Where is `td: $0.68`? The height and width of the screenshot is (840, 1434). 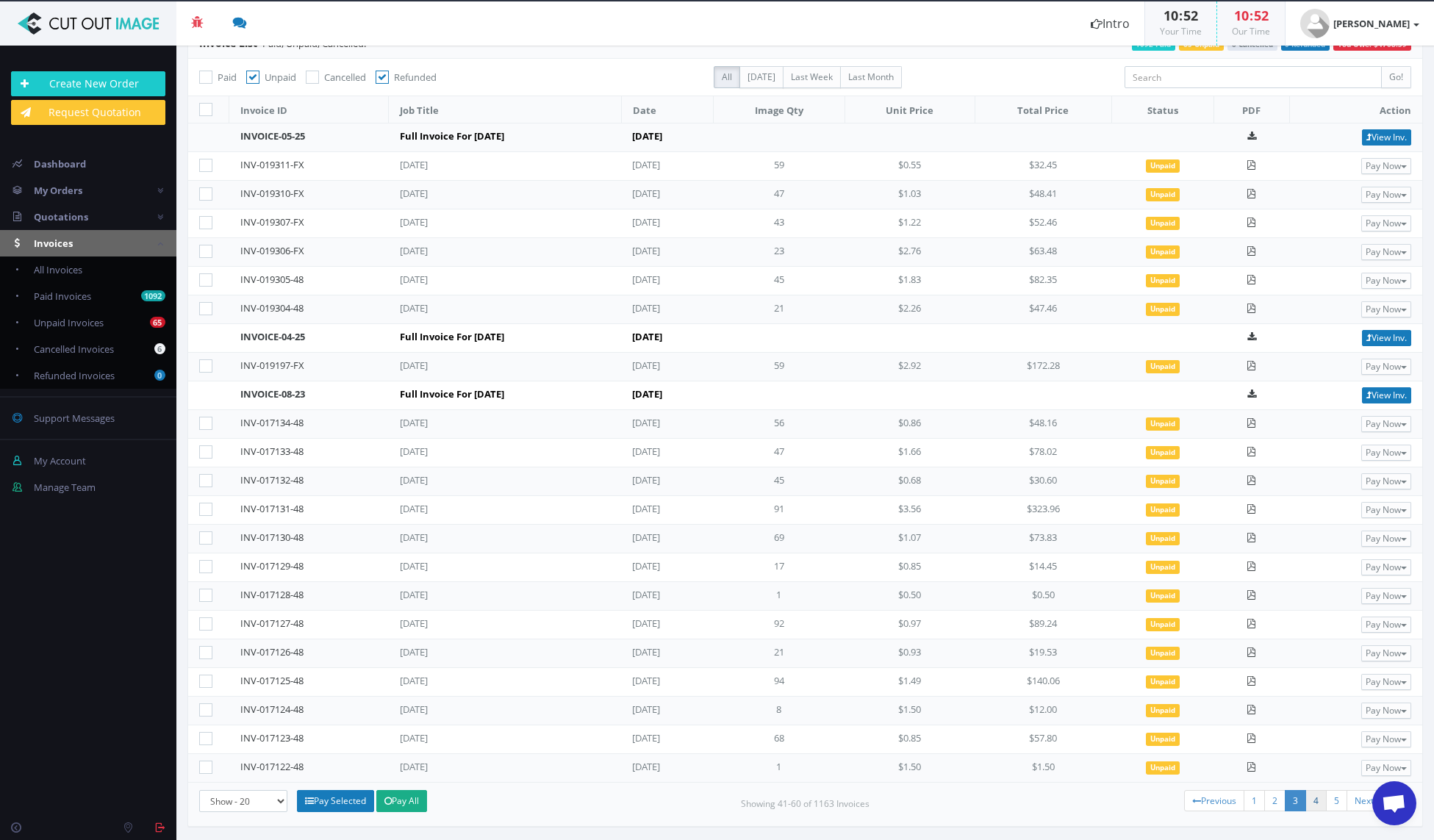
td: $0.68 is located at coordinates (909, 481).